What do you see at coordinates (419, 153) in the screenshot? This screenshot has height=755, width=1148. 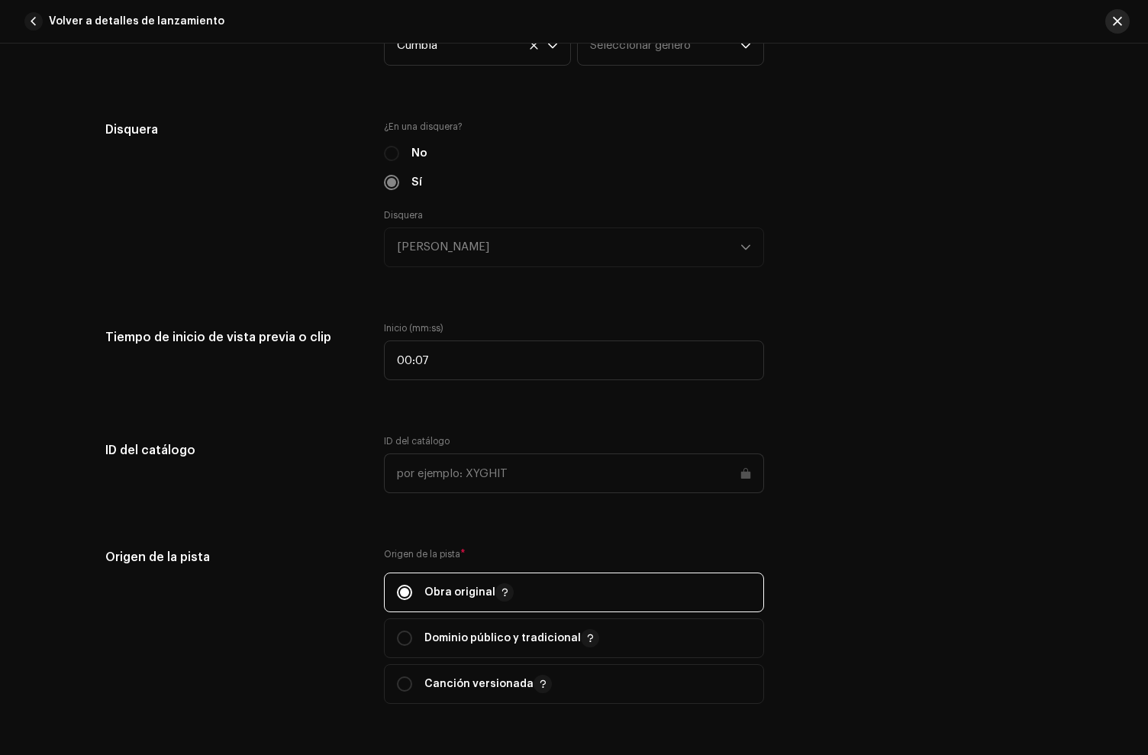 I see `label: No` at bounding box center [419, 153].